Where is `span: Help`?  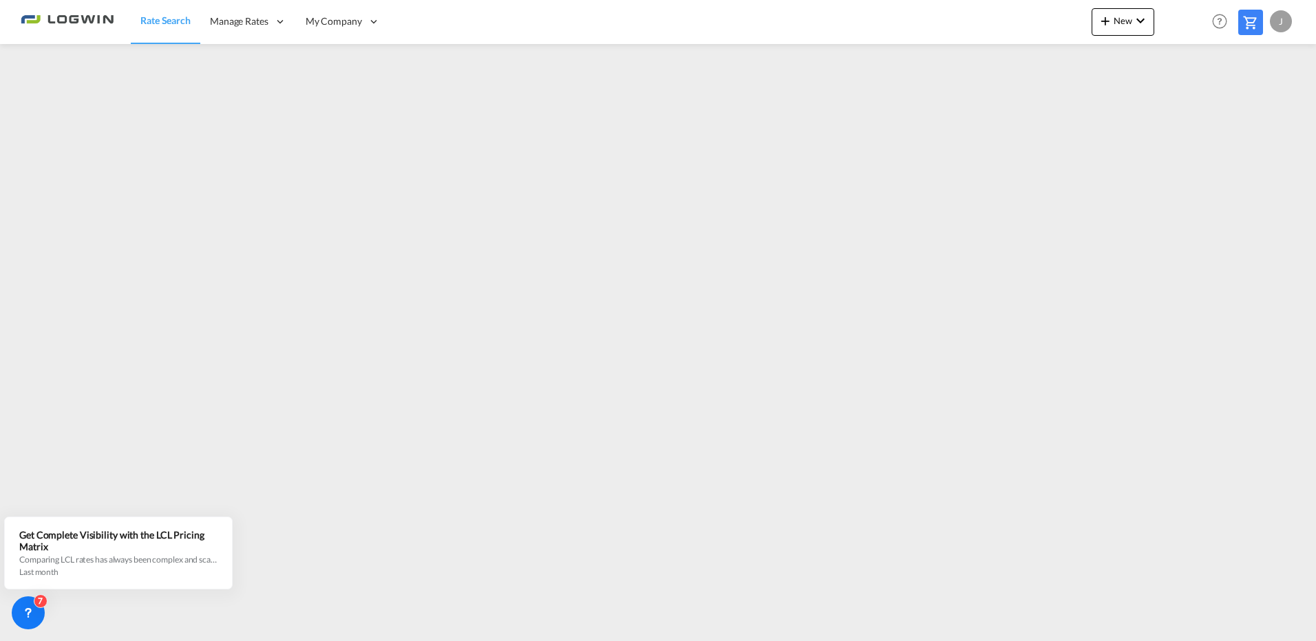
span: Help is located at coordinates (1220, 21).